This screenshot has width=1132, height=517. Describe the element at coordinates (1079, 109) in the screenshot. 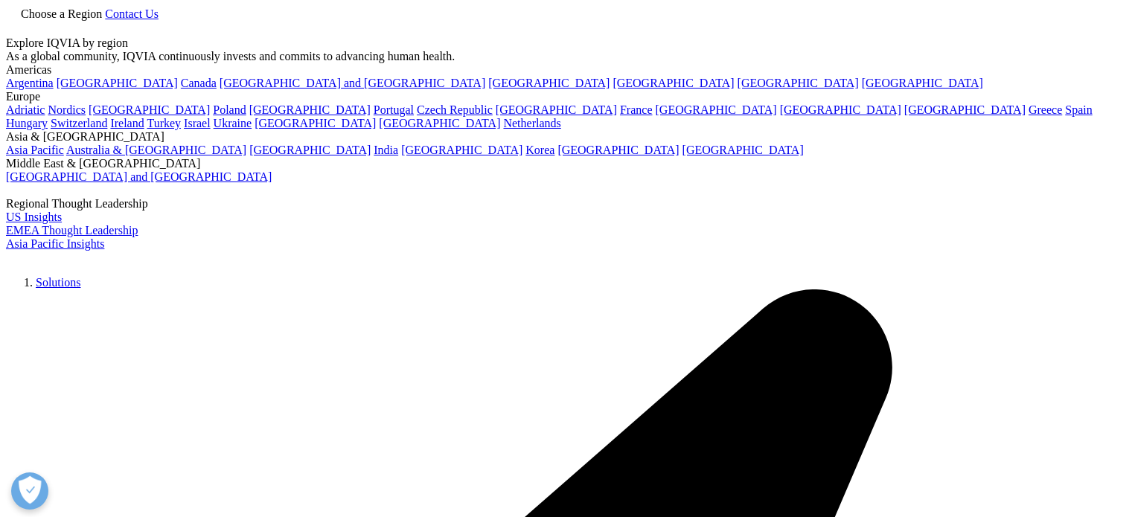

I see `a: Spain` at that location.